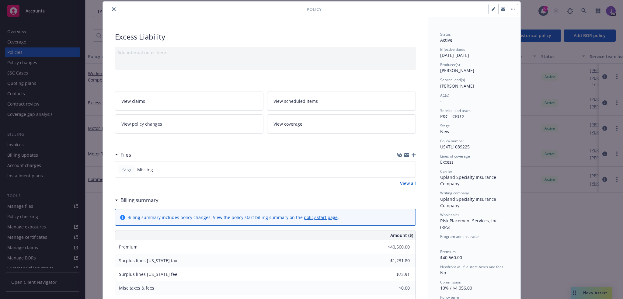  Describe the element at coordinates (456, 288) in the screenshot. I see `span: 10% / $4,056.00` at that location.